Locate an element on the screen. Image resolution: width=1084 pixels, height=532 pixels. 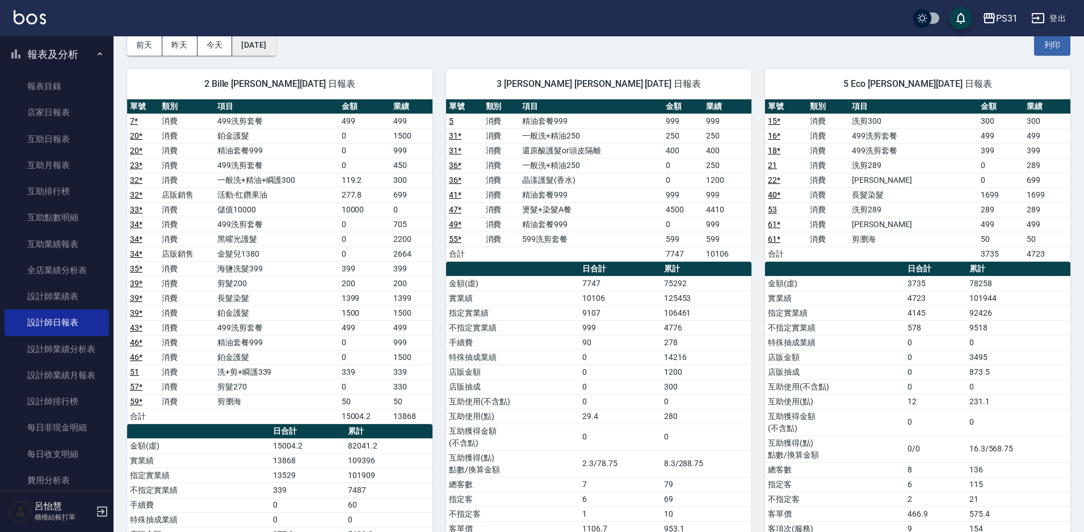
td: 互助使用(不含點) is located at coordinates (513, 401).